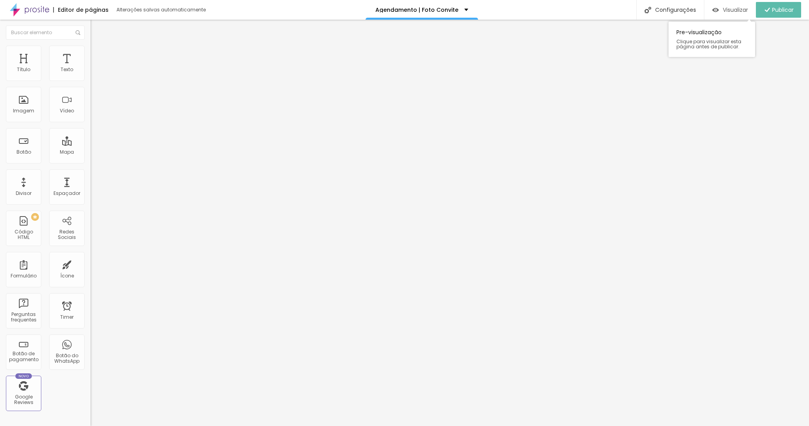 The width and height of the screenshot is (809, 426). I want to click on button: Publicar, so click(778, 10).